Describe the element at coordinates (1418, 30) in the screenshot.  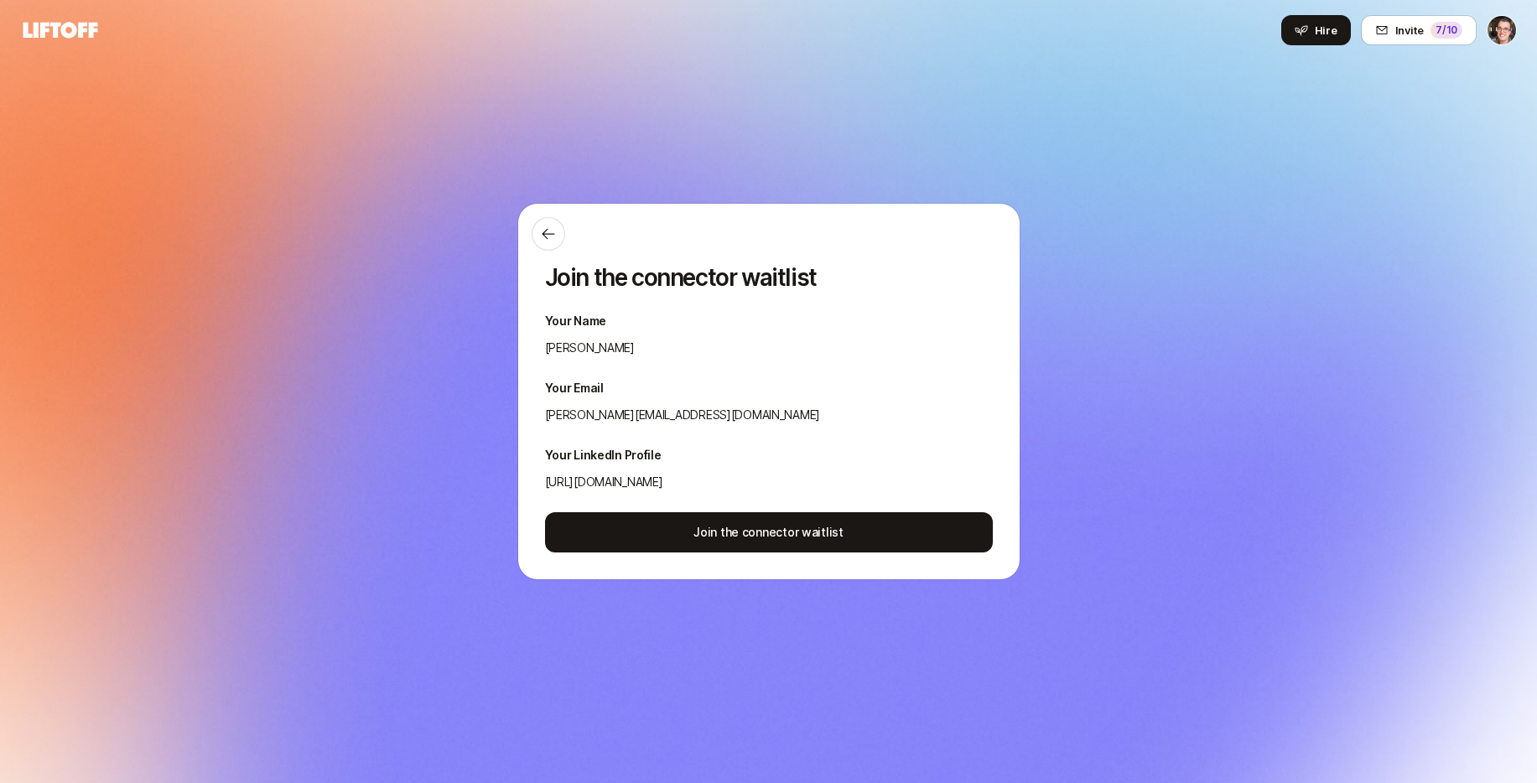
I see `button: Invite7/10` at that location.